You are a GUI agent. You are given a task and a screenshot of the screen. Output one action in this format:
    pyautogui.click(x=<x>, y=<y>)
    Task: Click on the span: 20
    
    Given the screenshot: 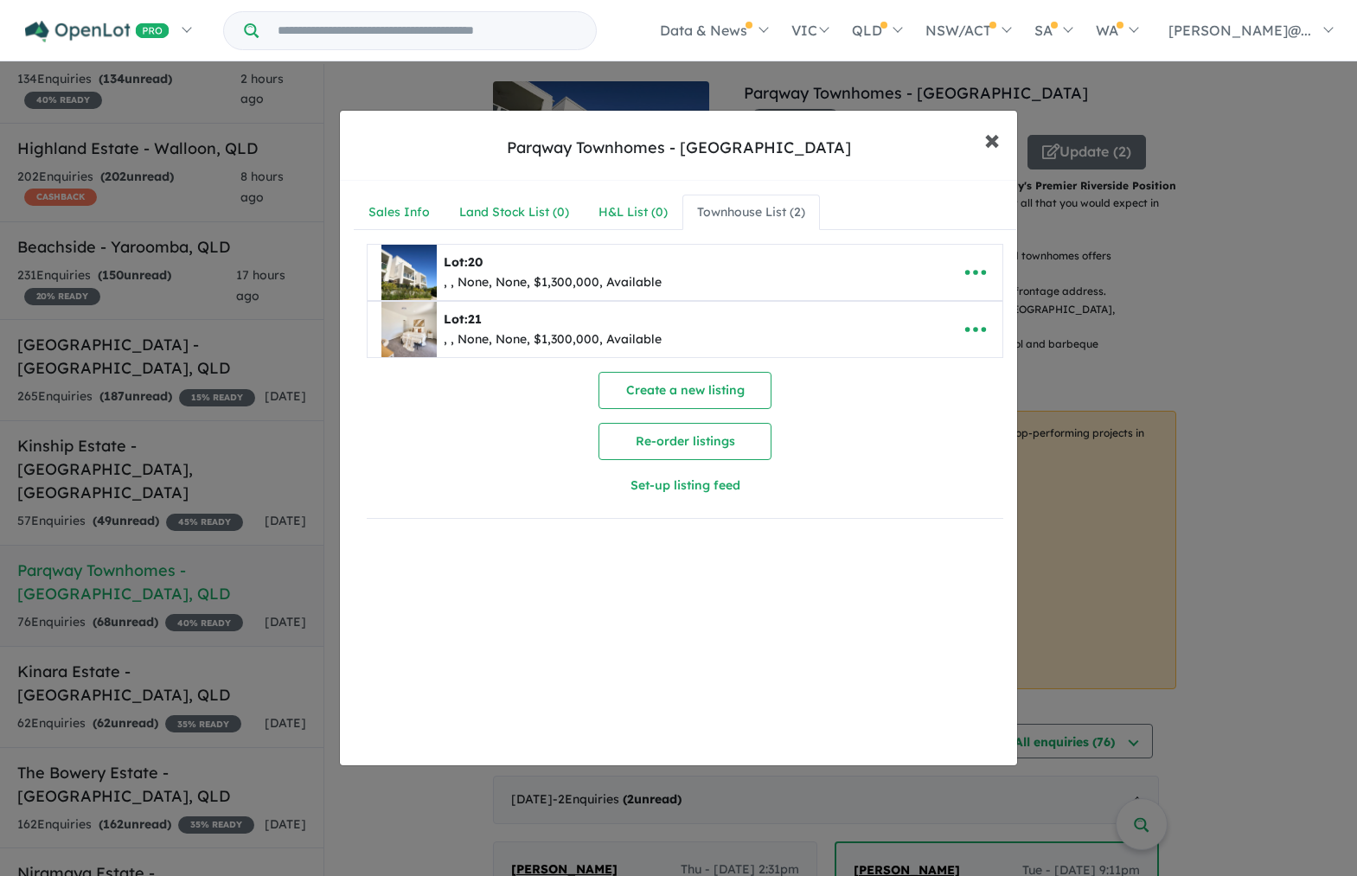 What is the action you would take?
    pyautogui.click(x=475, y=262)
    